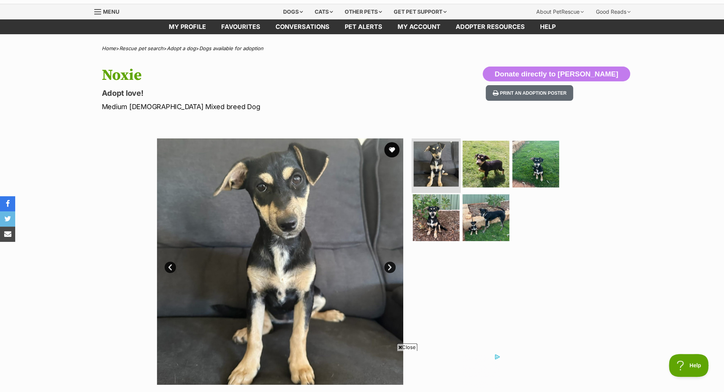 Image resolution: width=724 pixels, height=392 pixels. Describe the element at coordinates (548, 27) in the screenshot. I see `a: Help` at that location.